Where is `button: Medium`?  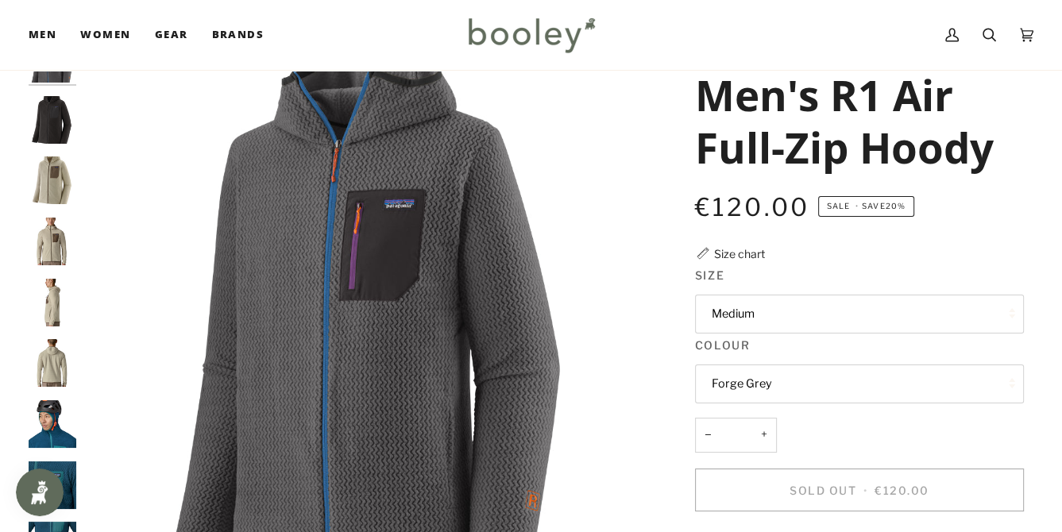 button: Medium is located at coordinates (859, 314).